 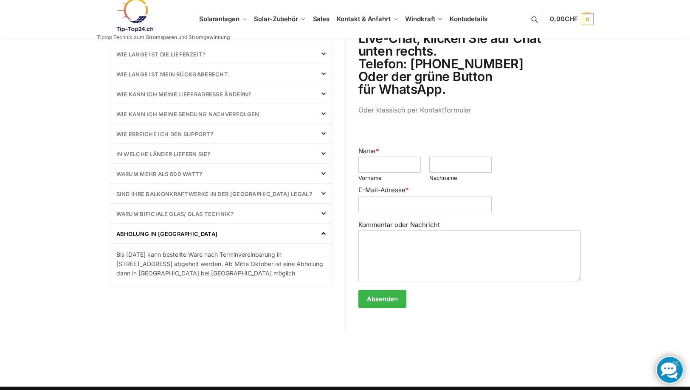 What do you see at coordinates (382, 299) in the screenshot?
I see `button: Absenden` at bounding box center [382, 299].